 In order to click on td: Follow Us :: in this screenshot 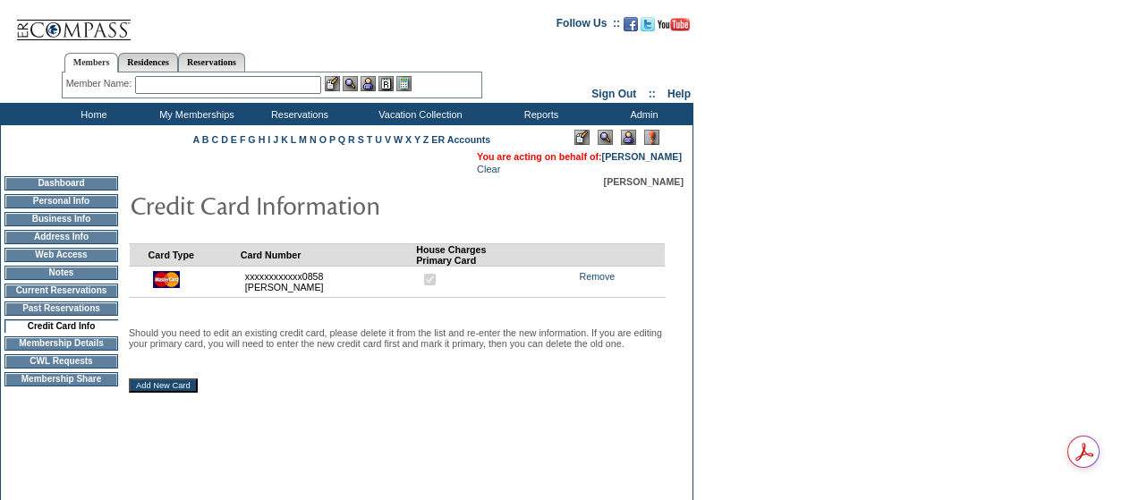, I will do `click(588, 26)`.